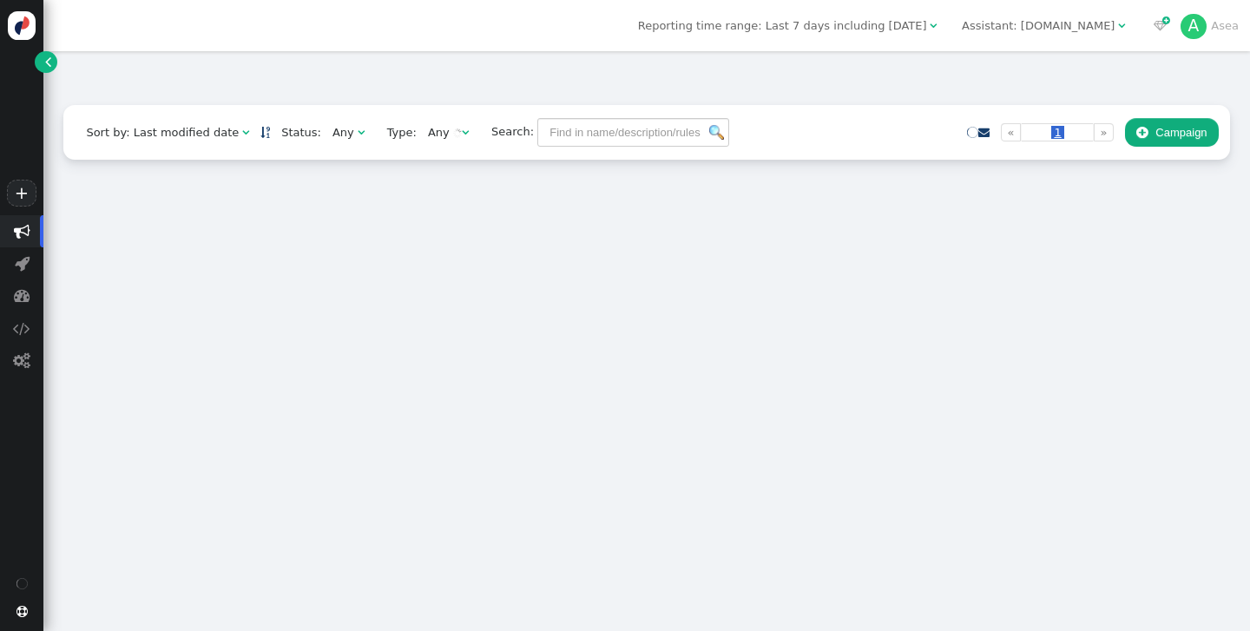 The image size is (1250, 631). What do you see at coordinates (633, 133) in the screenshot?
I see `input: Find in name/description/rules` at bounding box center [633, 133].